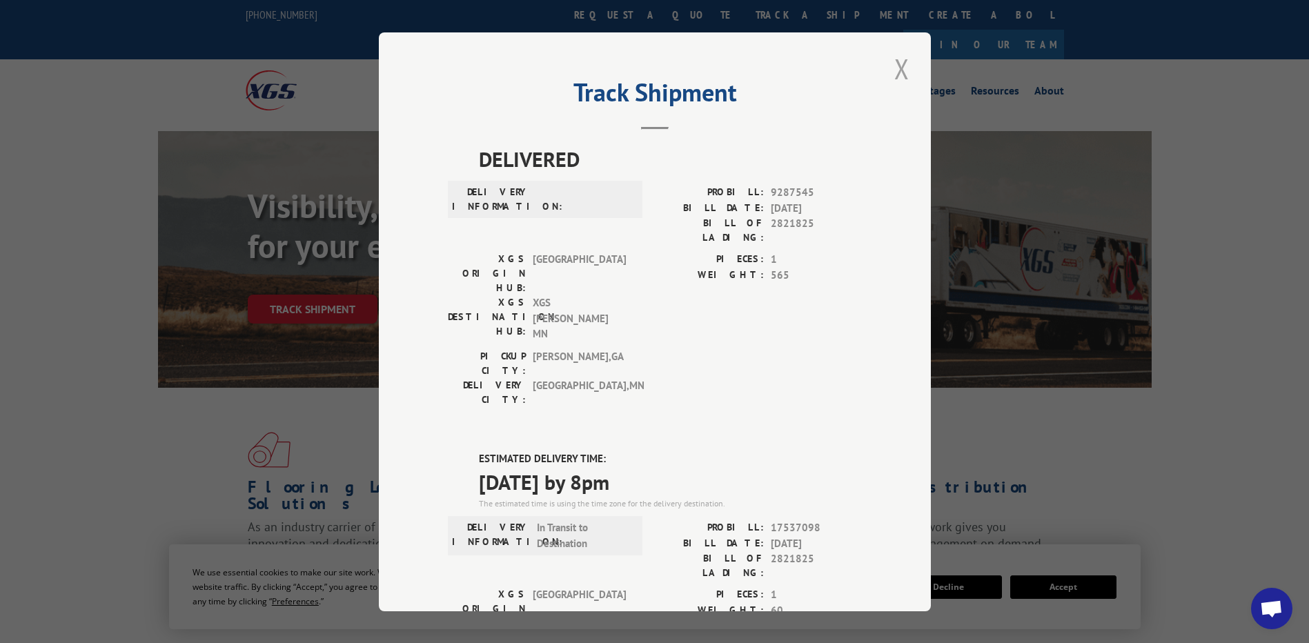 The height and width of the screenshot is (643, 1309). Describe the element at coordinates (583, 535) in the screenshot. I see `span: In Transit to Destination` at that location.